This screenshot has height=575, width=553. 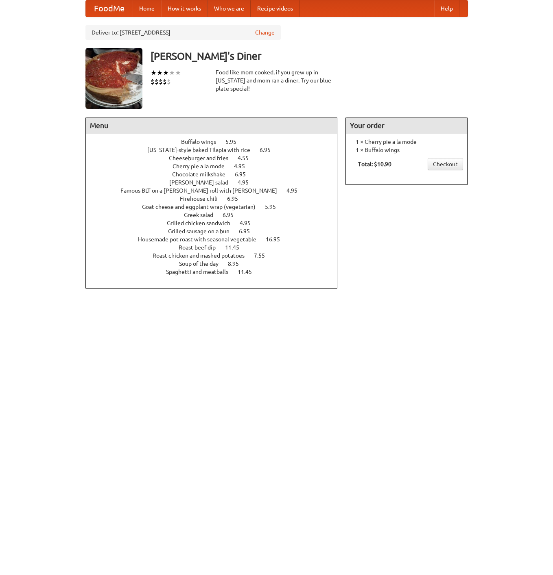 I want to click on a: Grilled chicken sandwich 4.95, so click(x=216, y=223).